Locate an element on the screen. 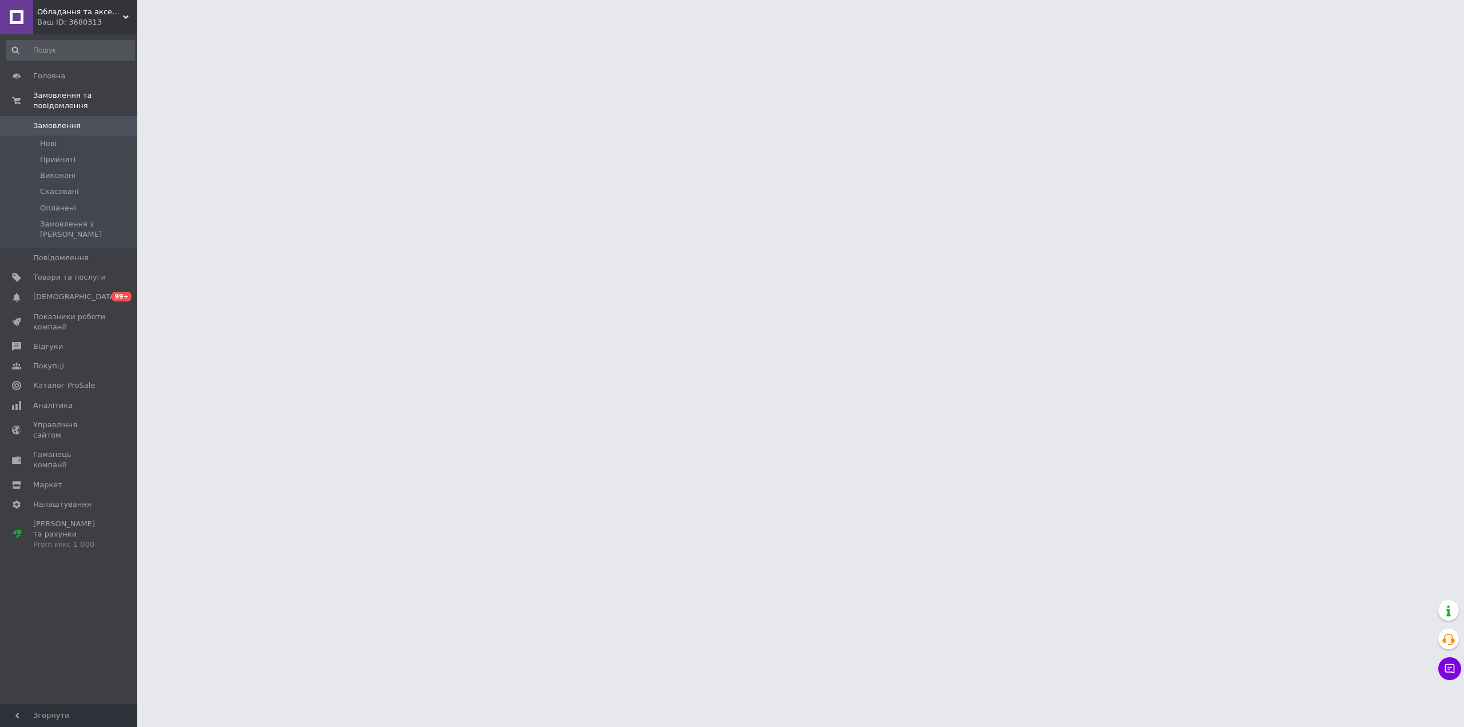  span: Обладання та аксесуари для фото і відео is located at coordinates (80, 12).